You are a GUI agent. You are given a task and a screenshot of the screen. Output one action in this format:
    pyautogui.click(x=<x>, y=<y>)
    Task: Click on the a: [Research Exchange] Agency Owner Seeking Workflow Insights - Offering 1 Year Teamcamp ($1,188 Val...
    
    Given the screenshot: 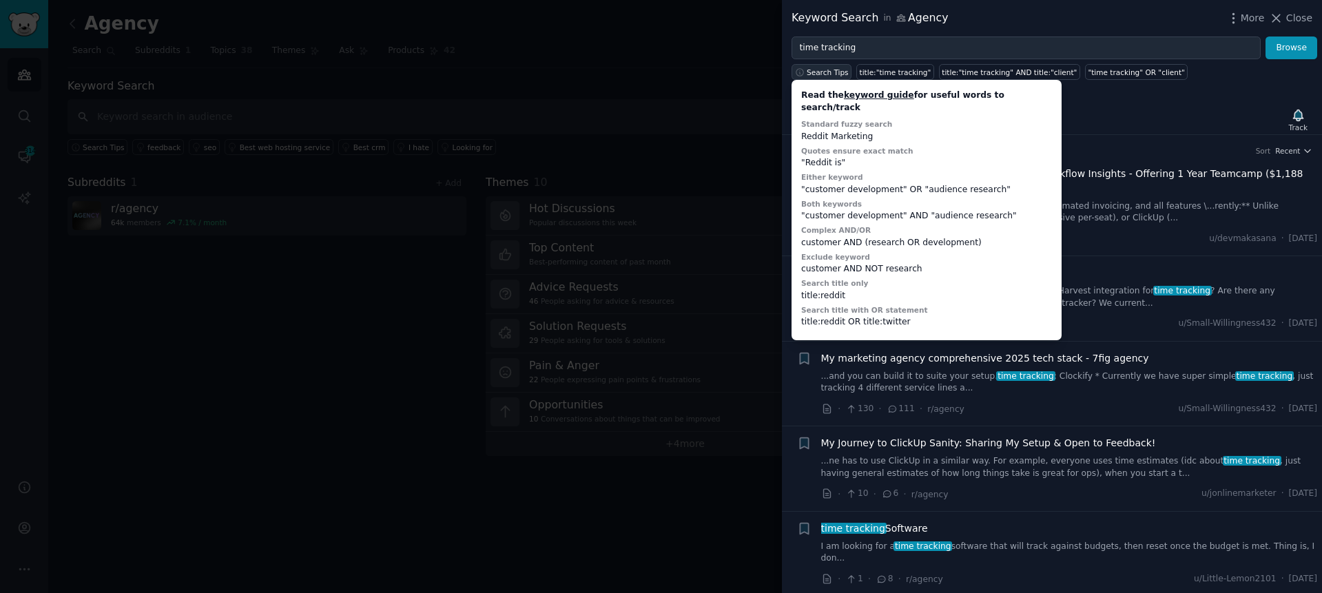 What is the action you would take?
    pyautogui.click(x=1069, y=181)
    